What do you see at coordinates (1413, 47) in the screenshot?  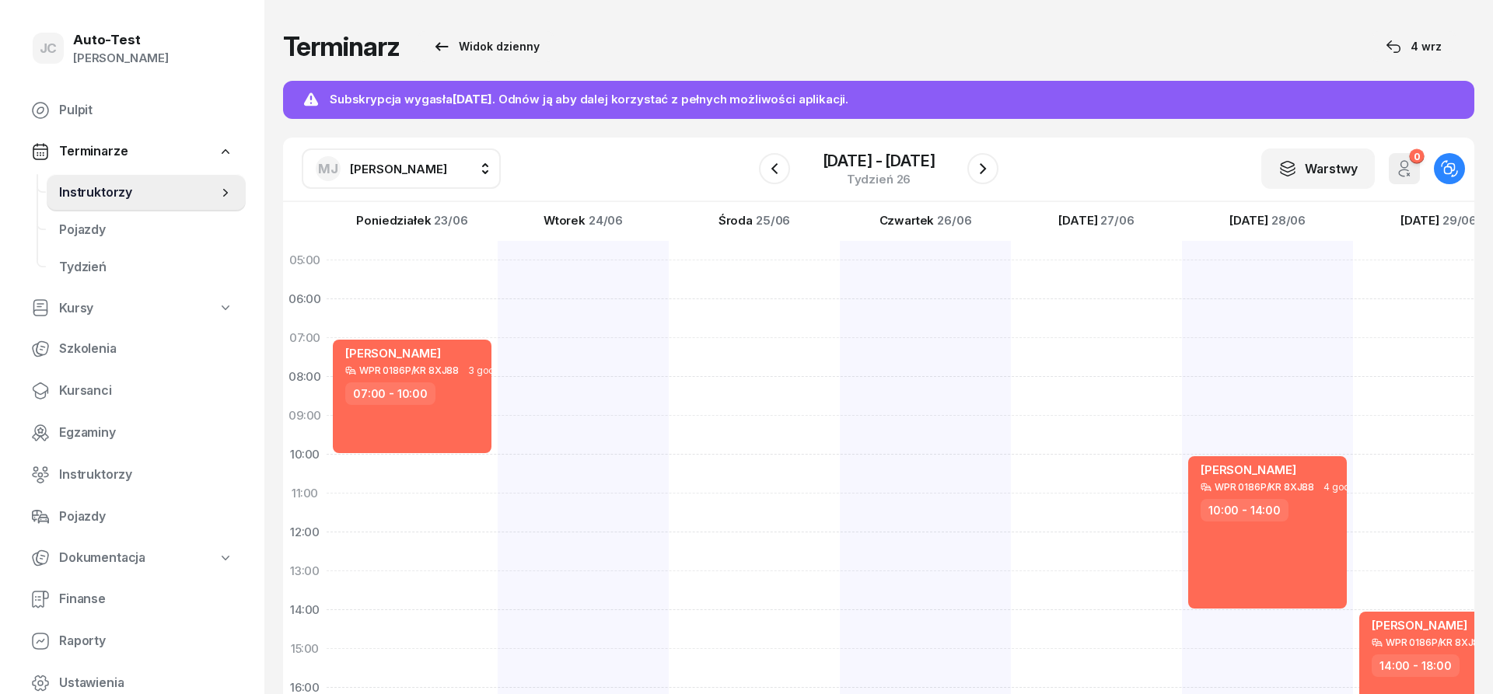 I see `div: 4 wrz` at bounding box center [1413, 47].